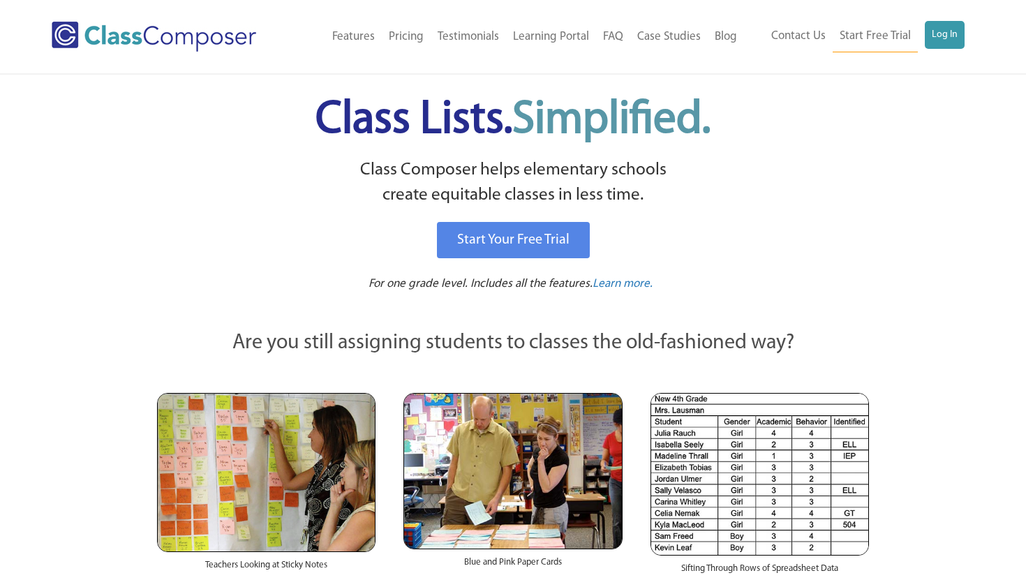 The image size is (1026, 580). What do you see at coordinates (623, 284) in the screenshot?
I see `a: Learn more.` at bounding box center [623, 284].